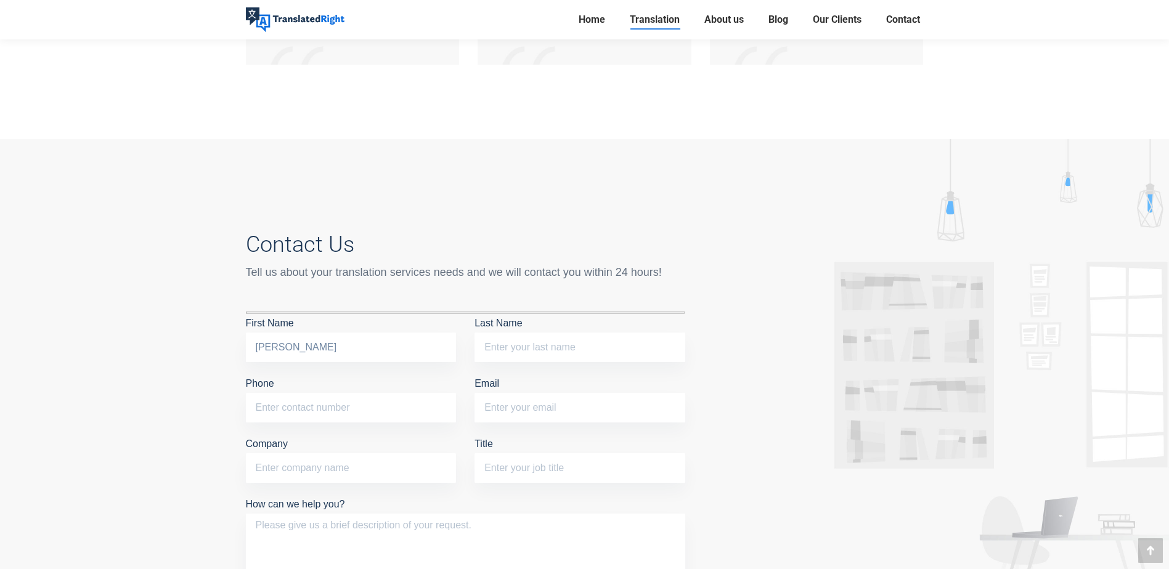 The width and height of the screenshot is (1169, 569). I want to click on img: Translated Right, so click(295, 20).